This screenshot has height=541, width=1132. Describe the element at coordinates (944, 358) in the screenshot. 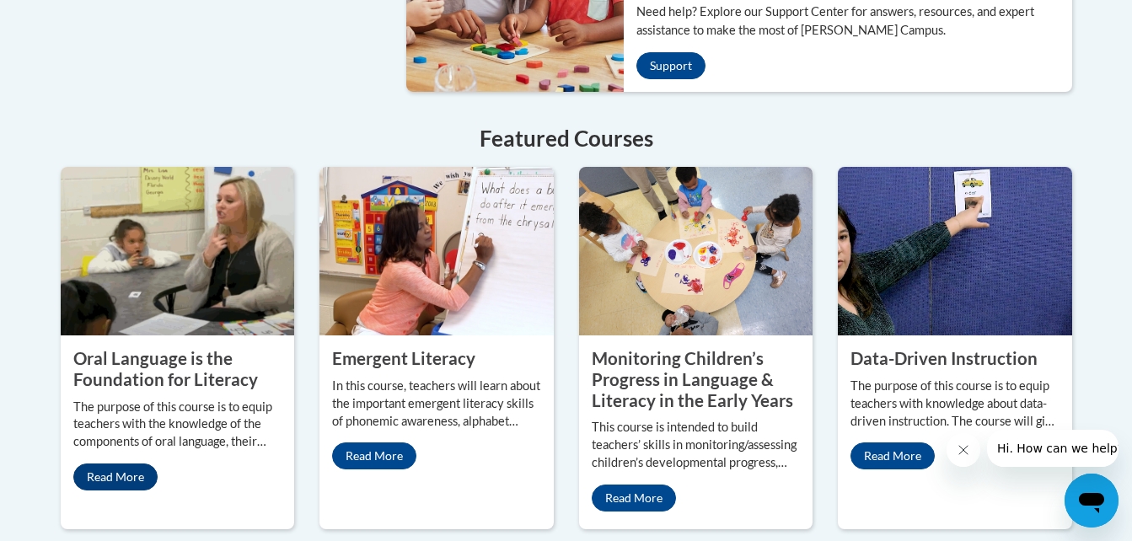

I see `property: Data-Driven Instruction` at that location.